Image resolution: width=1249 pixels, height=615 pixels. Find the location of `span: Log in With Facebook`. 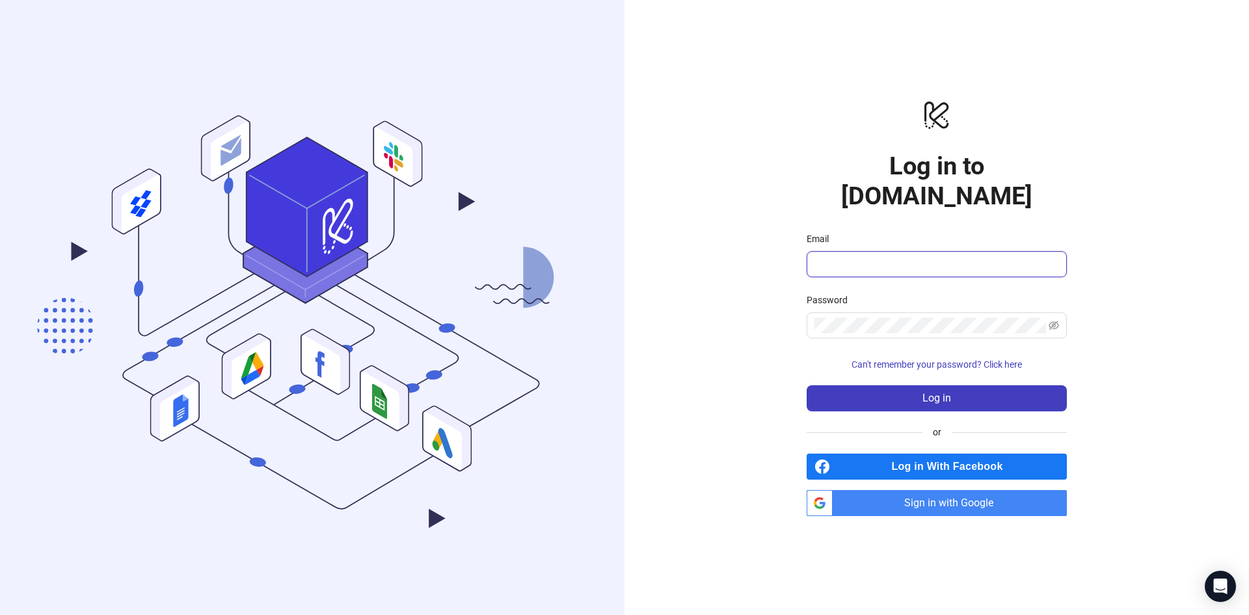

span: Log in With Facebook is located at coordinates (951, 466).